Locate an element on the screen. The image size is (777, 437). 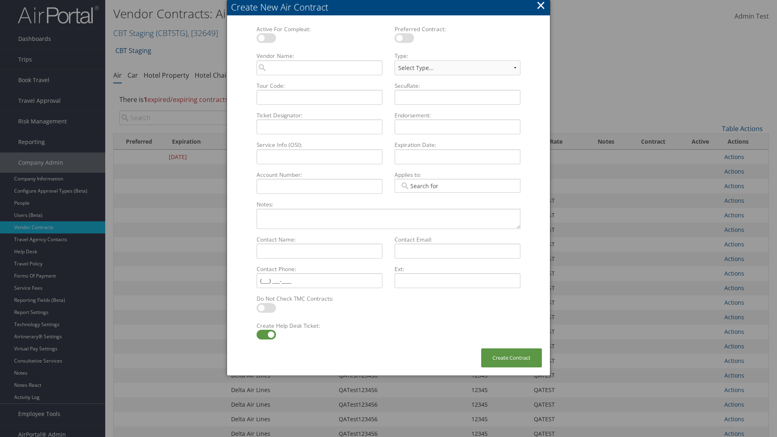
label: Tour Code: is located at coordinates (319, 86).